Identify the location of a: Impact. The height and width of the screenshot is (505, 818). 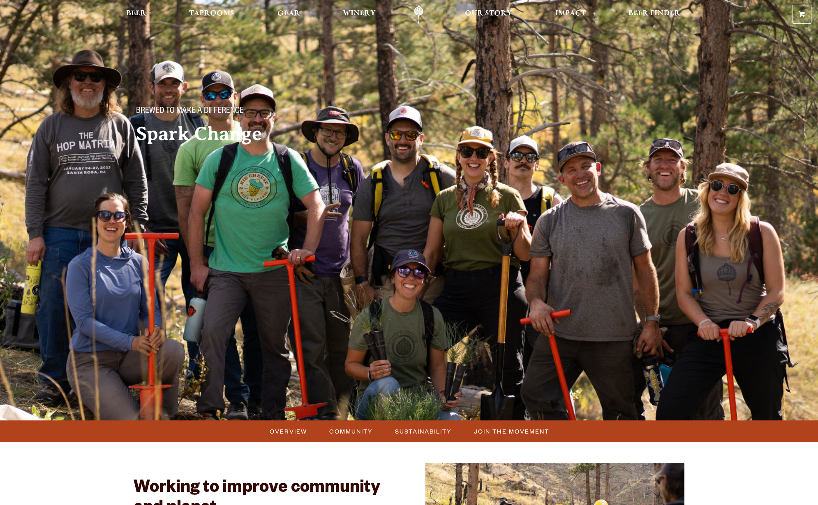
(570, 14).